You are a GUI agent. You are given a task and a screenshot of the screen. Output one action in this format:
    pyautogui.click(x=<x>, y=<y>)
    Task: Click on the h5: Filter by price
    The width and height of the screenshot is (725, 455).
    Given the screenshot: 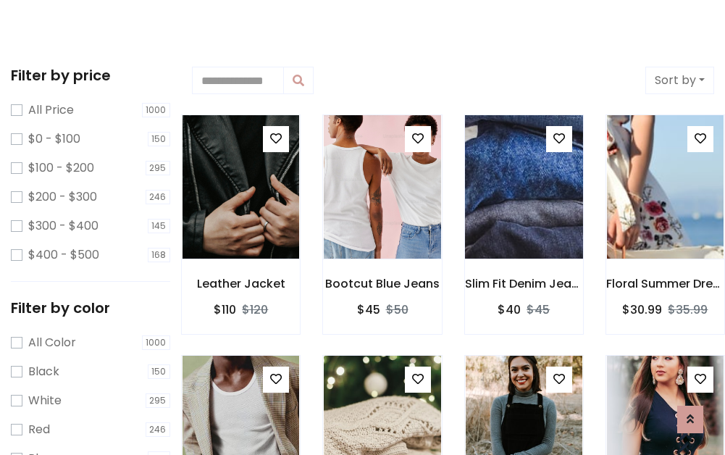 What is the action you would take?
    pyautogui.click(x=90, y=75)
    